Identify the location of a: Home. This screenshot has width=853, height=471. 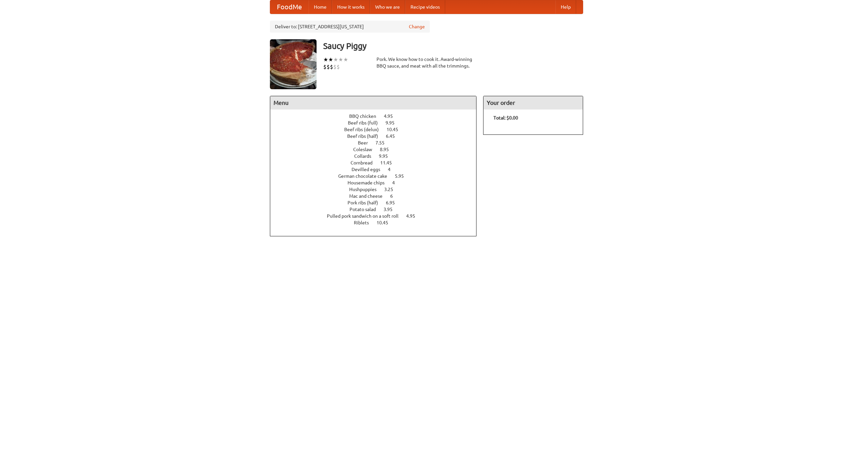
(320, 7).